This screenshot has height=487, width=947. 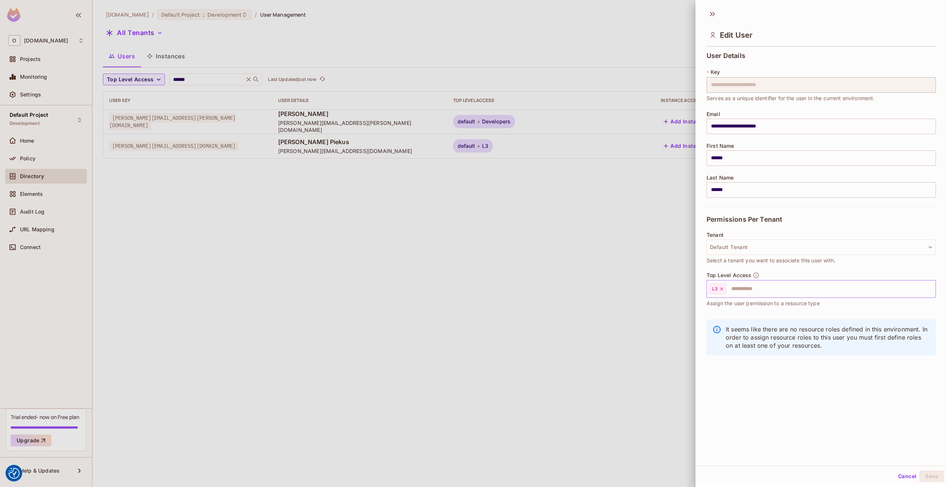 What do you see at coordinates (720, 178) in the screenshot?
I see `span: Last Name` at bounding box center [720, 178].